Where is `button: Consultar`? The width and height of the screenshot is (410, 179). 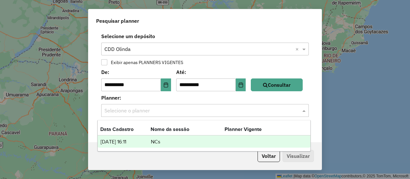
button: Consultar is located at coordinates (277, 85).